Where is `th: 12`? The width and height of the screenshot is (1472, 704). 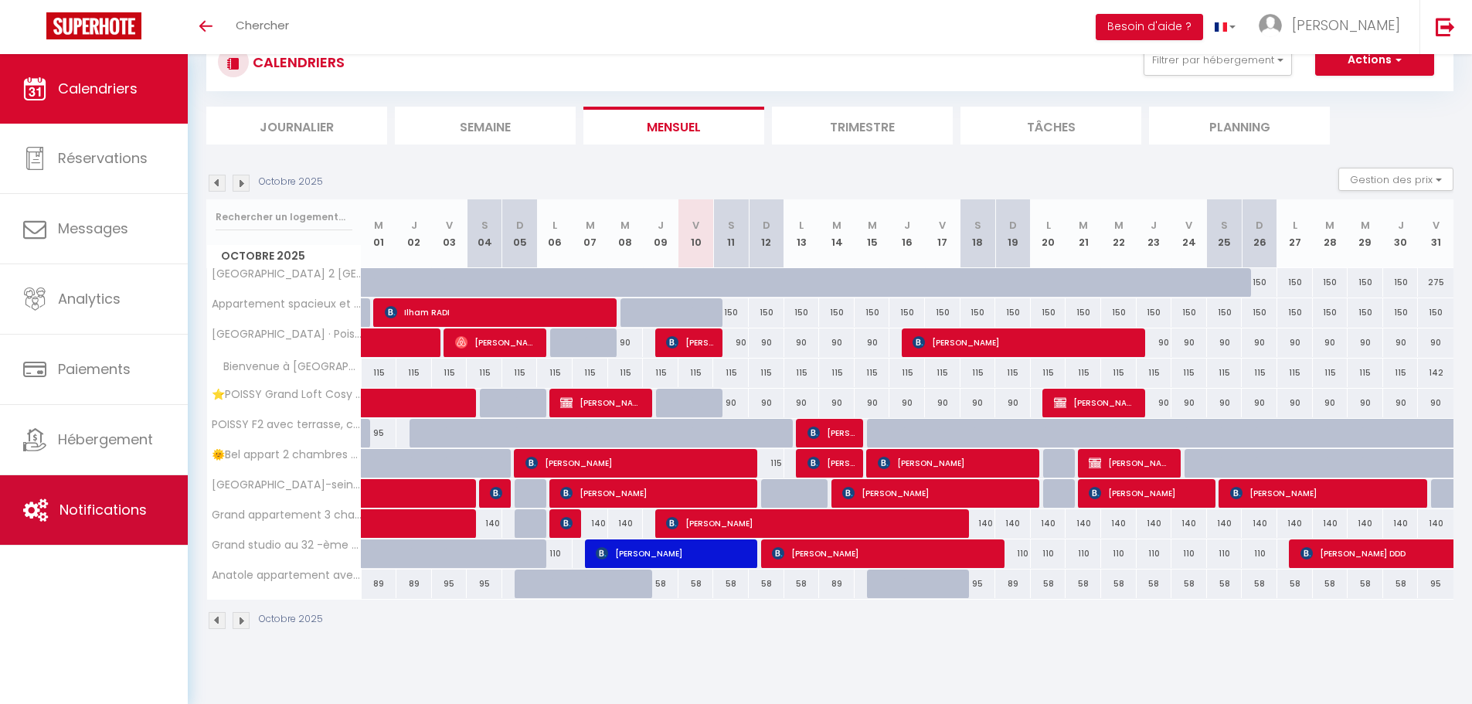
th: 12 is located at coordinates (766, 233).